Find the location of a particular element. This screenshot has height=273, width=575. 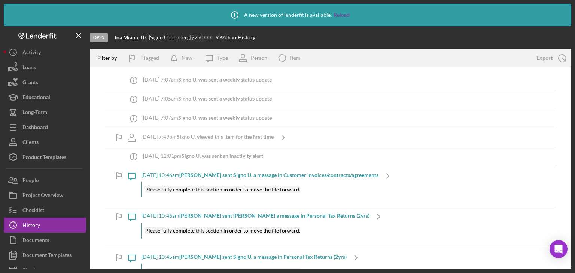

a: Documents is located at coordinates (45, 240).